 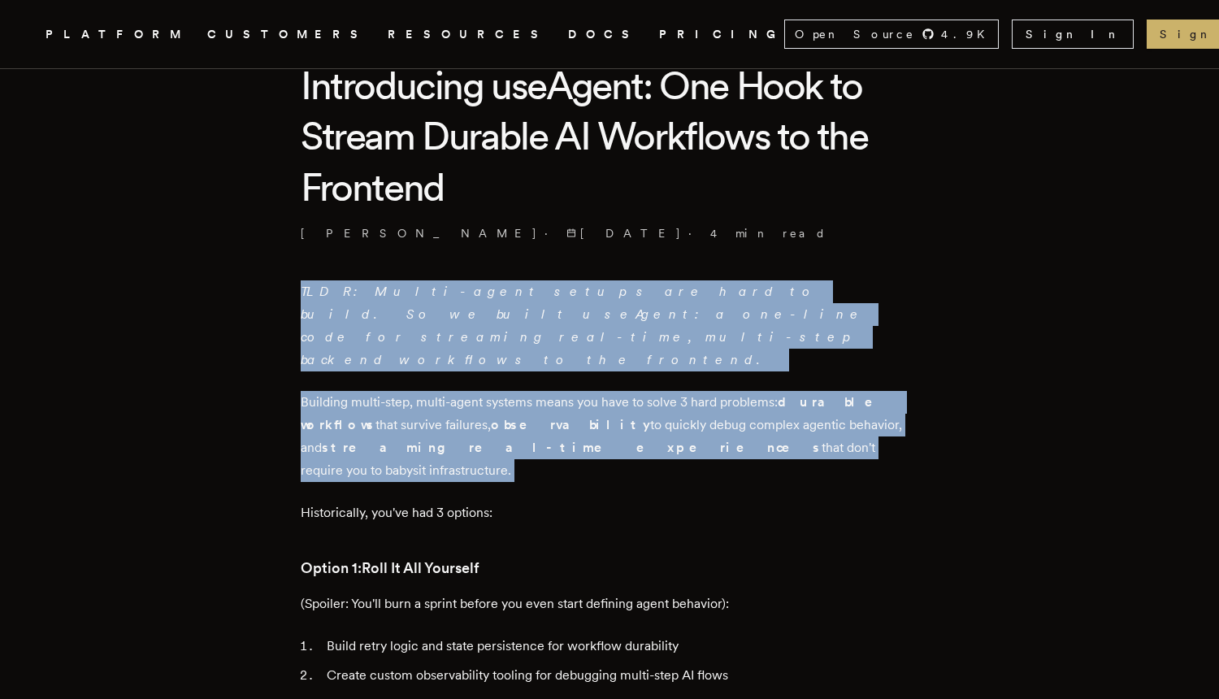 What do you see at coordinates (768, 233) in the screenshot?
I see `span: 4 min read` at bounding box center [768, 233].